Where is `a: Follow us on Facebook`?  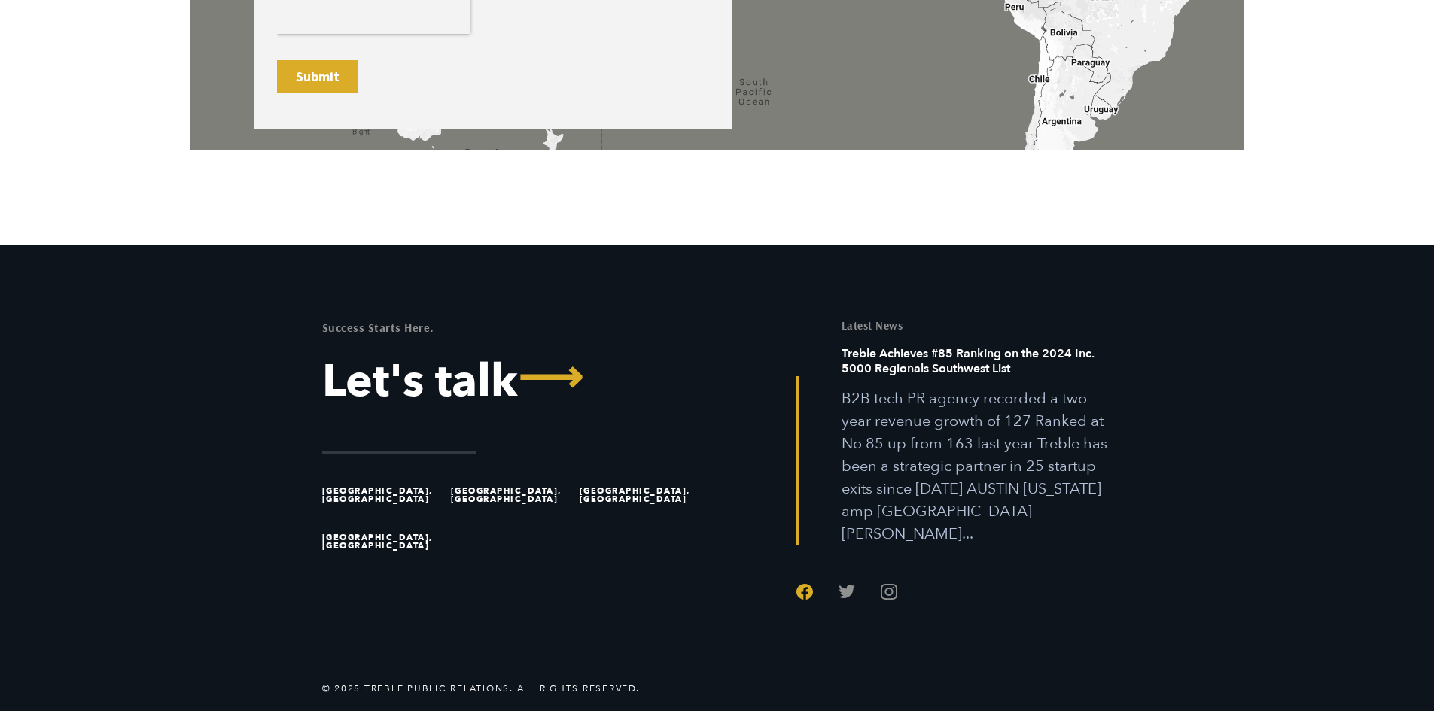
a: Follow us on Facebook is located at coordinates (805, 592).